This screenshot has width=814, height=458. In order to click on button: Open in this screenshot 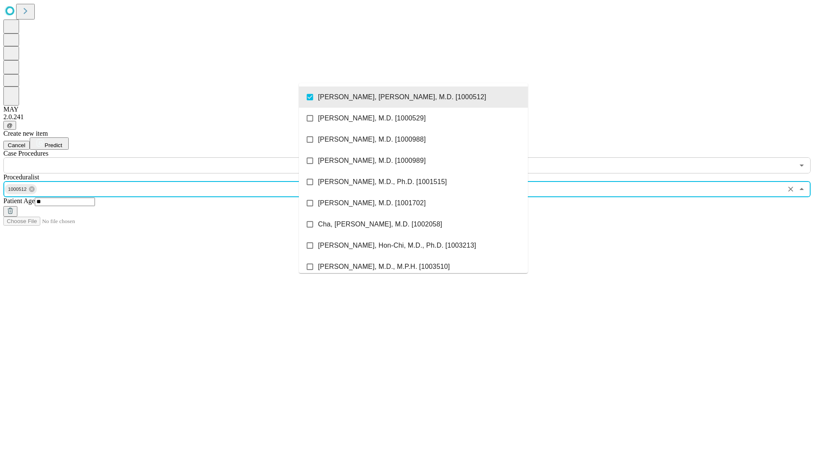, I will do `click(801, 165)`.